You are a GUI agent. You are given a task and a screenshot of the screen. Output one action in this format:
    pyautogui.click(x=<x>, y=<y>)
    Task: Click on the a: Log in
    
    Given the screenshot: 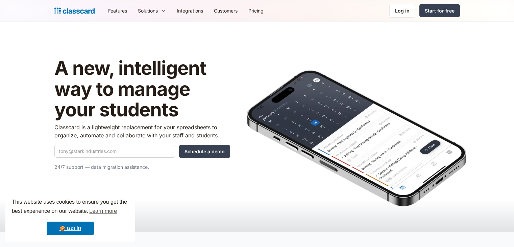 What is the action you would take?
    pyautogui.click(x=402, y=10)
    